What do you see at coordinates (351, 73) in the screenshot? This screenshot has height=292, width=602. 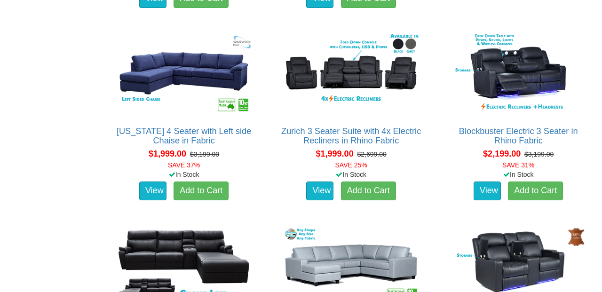 I see `img: Zurich 3 Seater Suite with 4x Electric Recliners in Rhino Fabric` at bounding box center [351, 73].